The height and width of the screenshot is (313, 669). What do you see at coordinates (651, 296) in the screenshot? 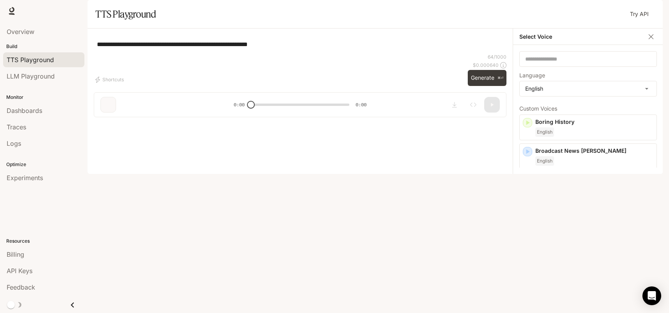
I see `div: Open Intercom Messenger` at bounding box center [651, 296].